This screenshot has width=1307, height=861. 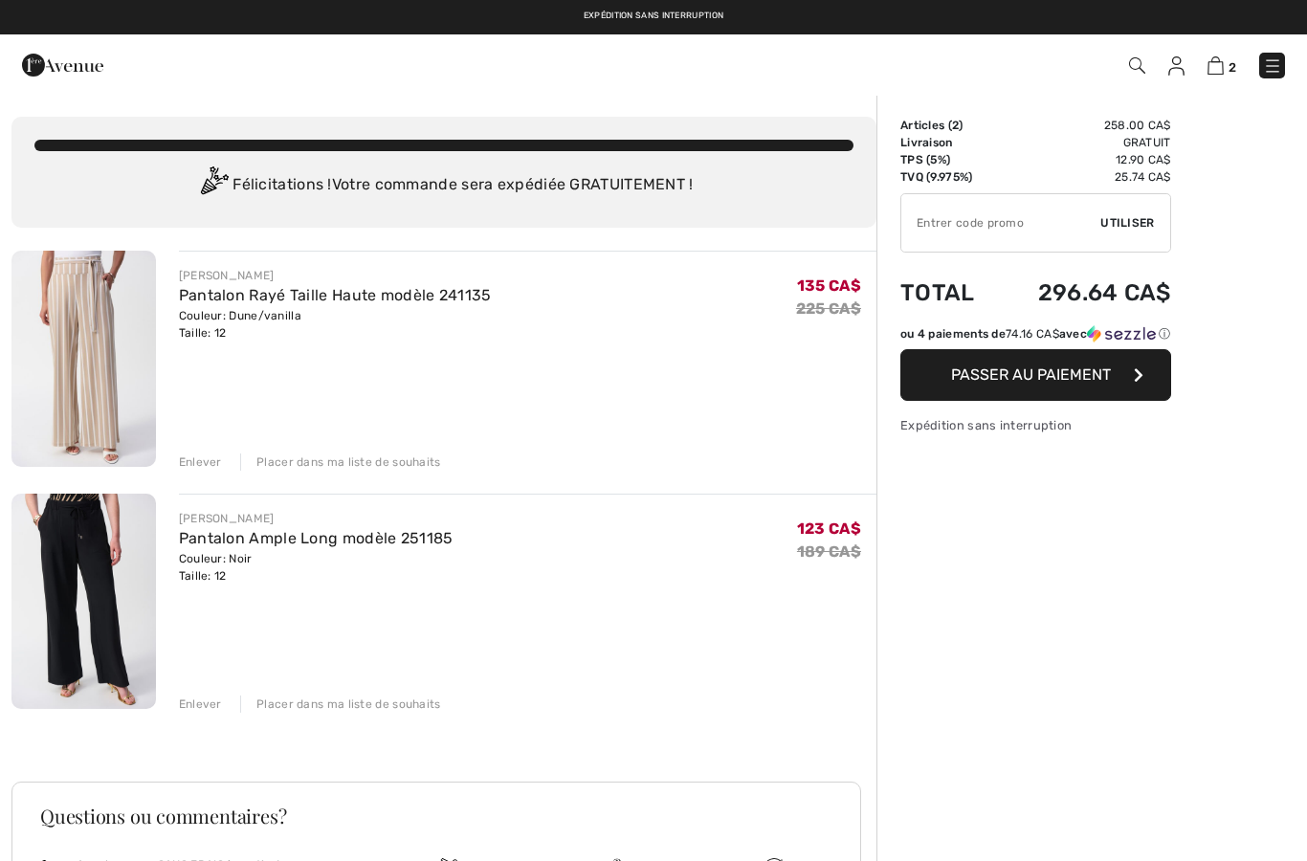 I want to click on a: Pantalon Rayé Taille Haute modèle 241135, so click(x=335, y=295).